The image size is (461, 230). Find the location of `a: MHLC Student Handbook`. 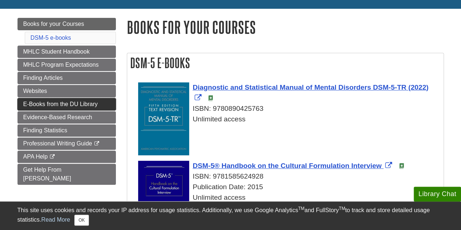

a: MHLC Student Handbook is located at coordinates (67, 52).